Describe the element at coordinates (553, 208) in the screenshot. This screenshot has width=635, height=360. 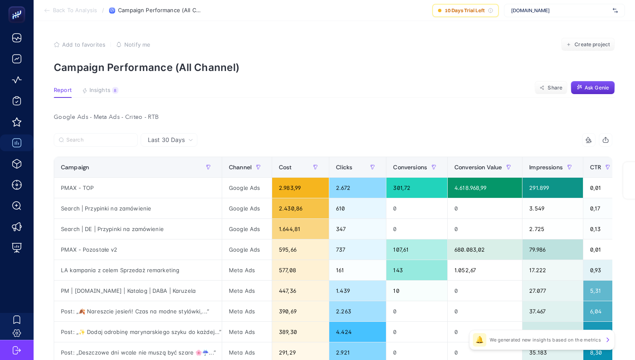
I see `div: 3.549` at that location.